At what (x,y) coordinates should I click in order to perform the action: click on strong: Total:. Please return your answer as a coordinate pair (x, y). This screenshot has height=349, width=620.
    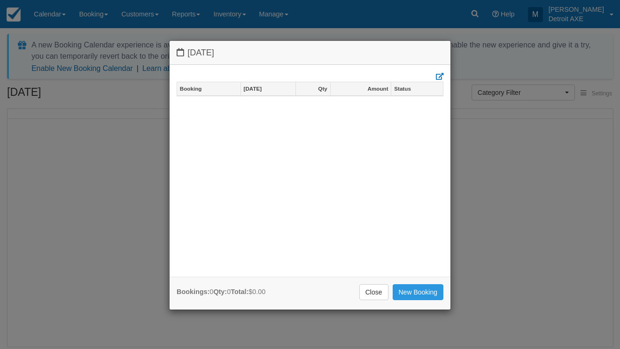
    Looking at the image, I should click on (240, 292).